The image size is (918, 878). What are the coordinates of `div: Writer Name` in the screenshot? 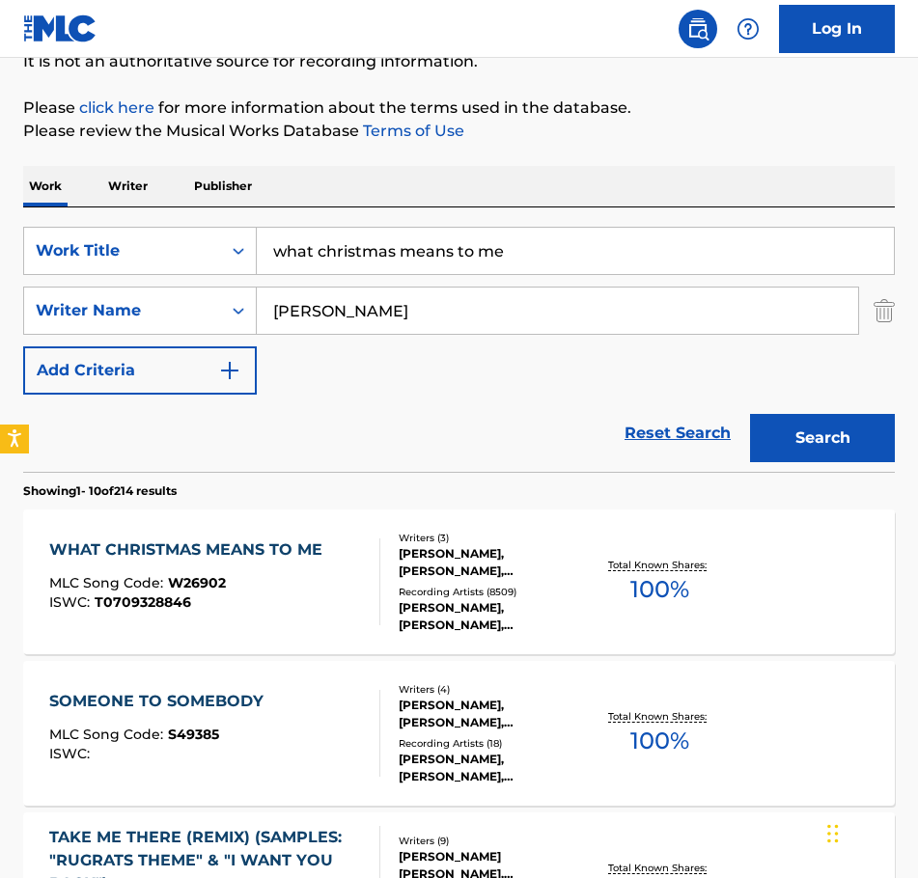 It's located at (123, 311).